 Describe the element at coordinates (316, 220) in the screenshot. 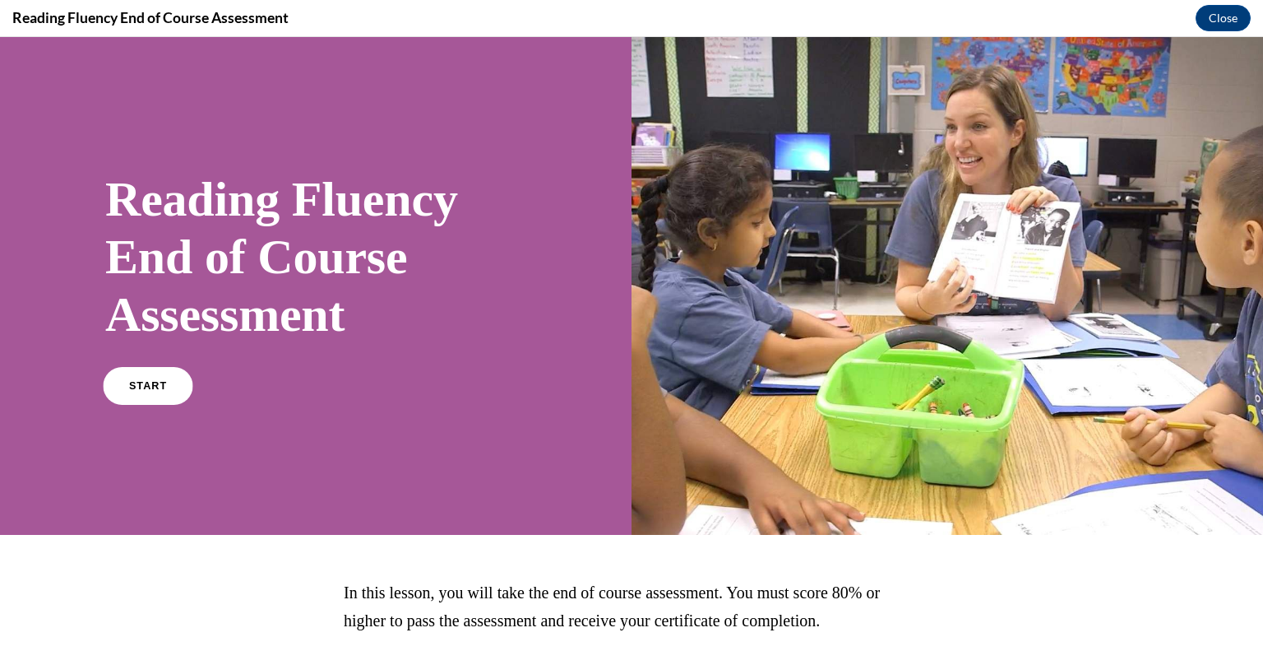

I see `h1: Reading Fluency End of Course Assessment` at that location.